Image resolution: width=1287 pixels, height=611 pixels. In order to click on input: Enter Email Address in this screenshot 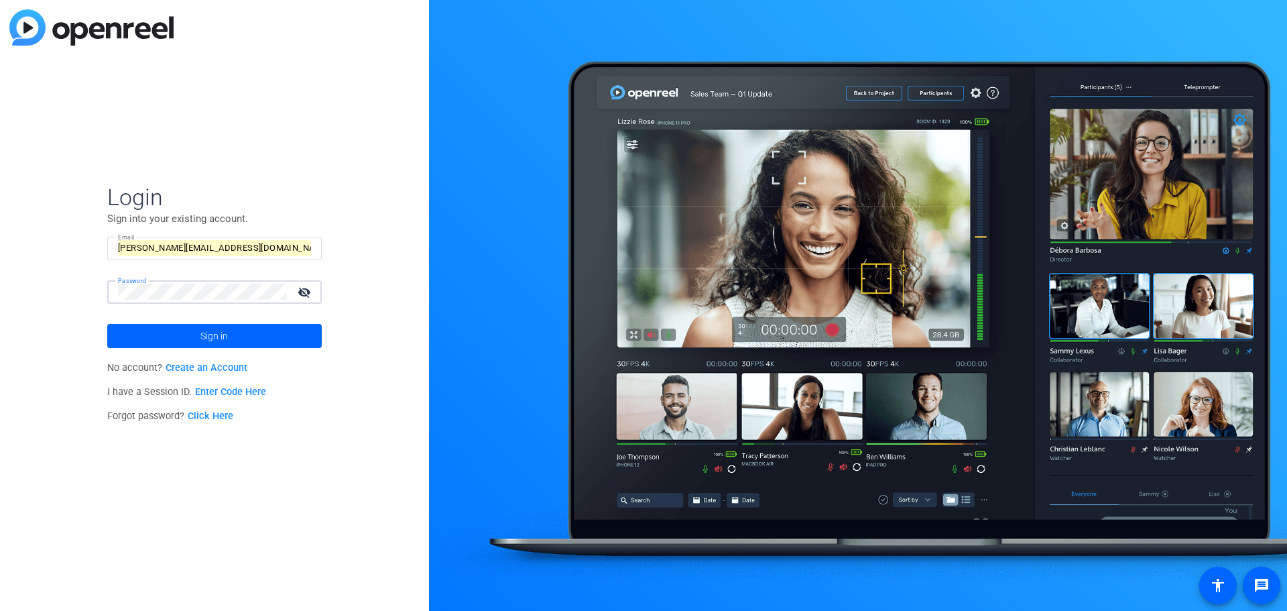, I will do `click(215, 248)`.